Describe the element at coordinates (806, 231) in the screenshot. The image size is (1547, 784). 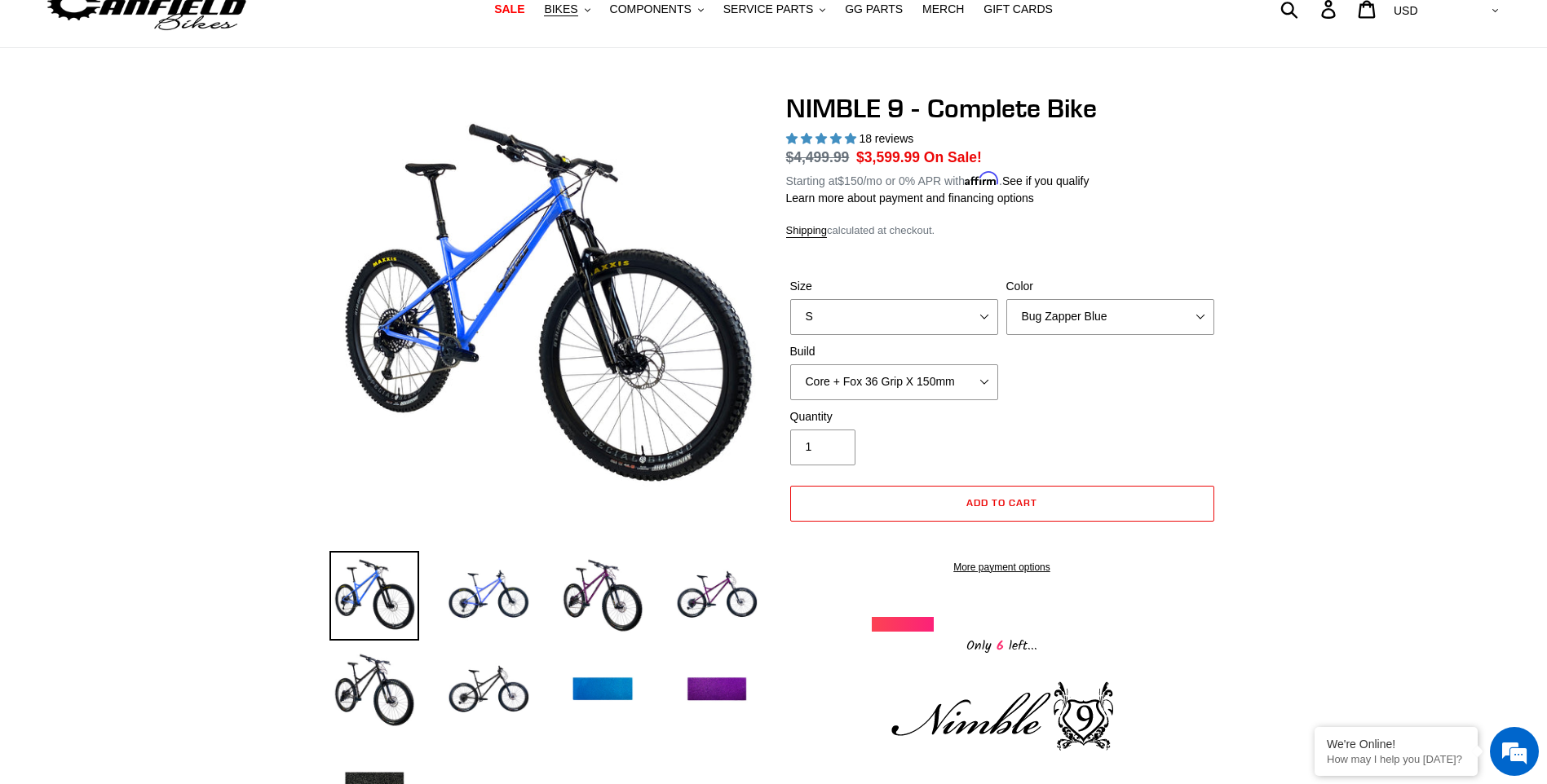
I see `a: Shipping` at that location.